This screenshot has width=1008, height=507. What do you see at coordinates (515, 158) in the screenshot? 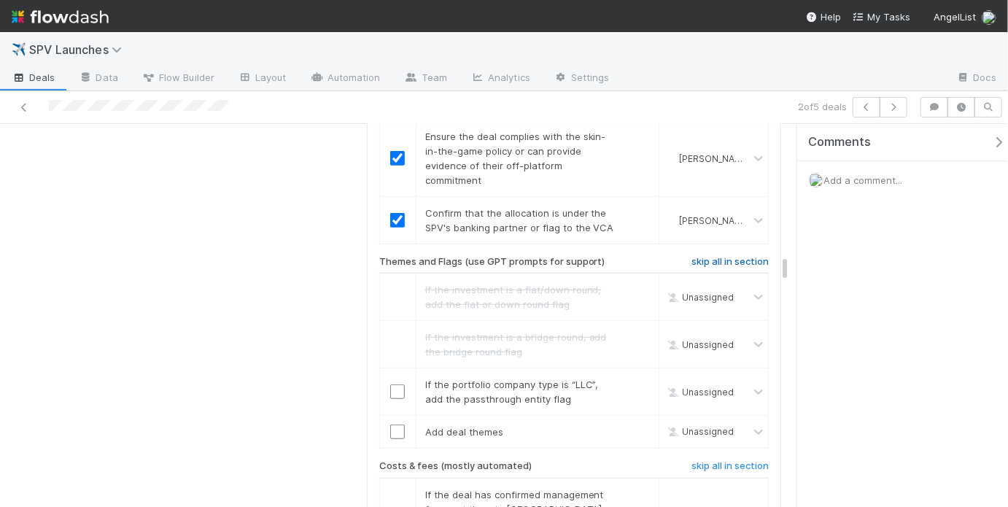
I see `span: Ensure the deal complies with the skin-in-the-game policy or can provide evidence of their off-pl...` at bounding box center [515, 158].